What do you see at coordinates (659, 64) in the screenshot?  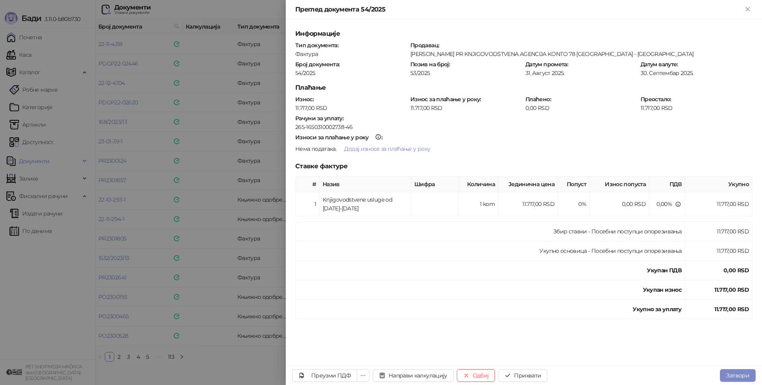 I see `strong: Датум валуте :` at bounding box center [659, 64].